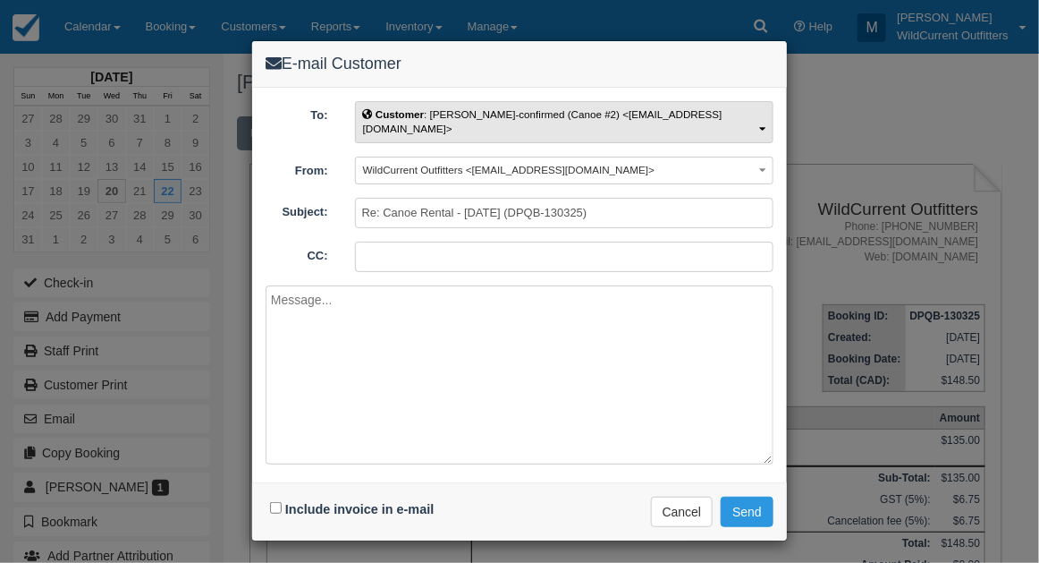 The width and height of the screenshot is (1039, 563). I want to click on label: From:, so click(297, 168).